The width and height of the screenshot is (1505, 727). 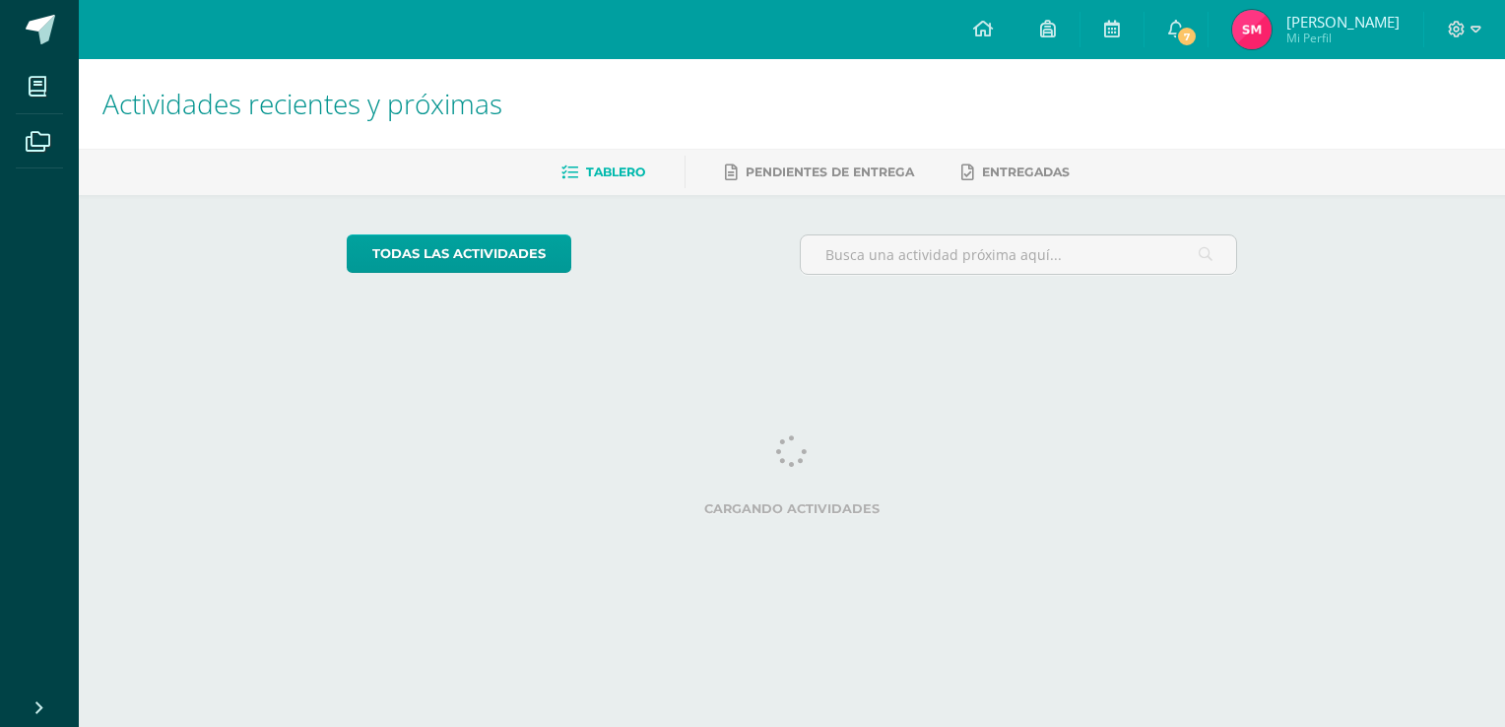 I want to click on a: Entregadas, so click(x=1015, y=172).